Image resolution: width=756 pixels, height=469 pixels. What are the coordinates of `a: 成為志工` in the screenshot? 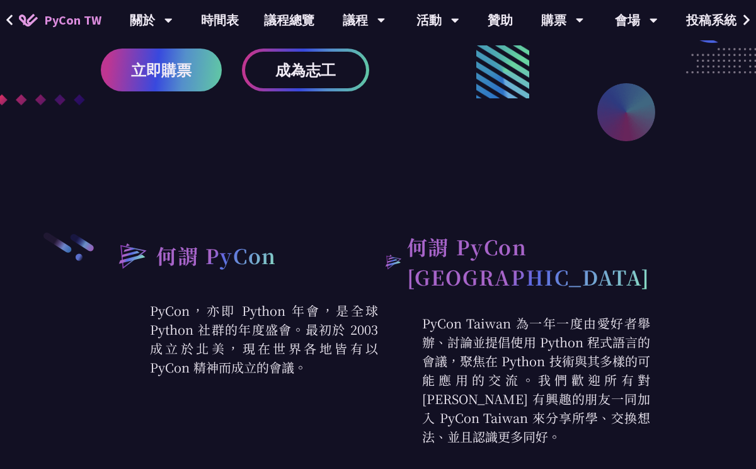 It's located at (305, 70).